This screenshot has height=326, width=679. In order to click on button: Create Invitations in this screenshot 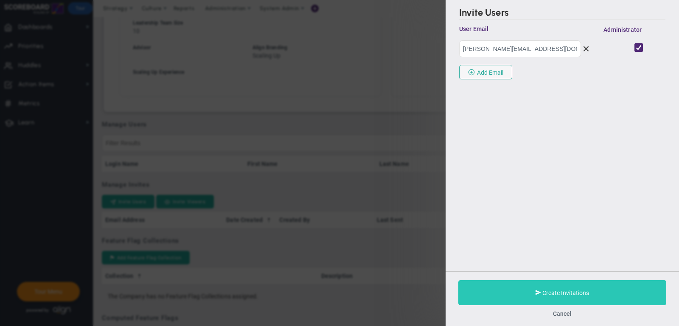, I will do `click(563, 293)`.